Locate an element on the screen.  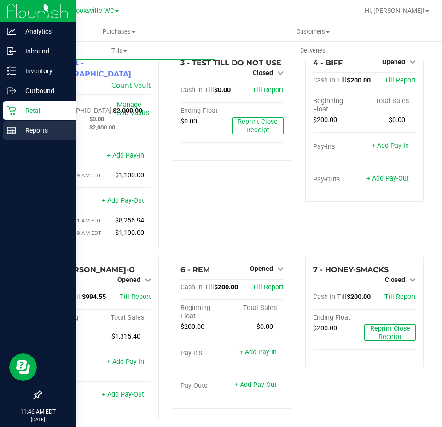
p: Analytics is located at coordinates (44, 31).